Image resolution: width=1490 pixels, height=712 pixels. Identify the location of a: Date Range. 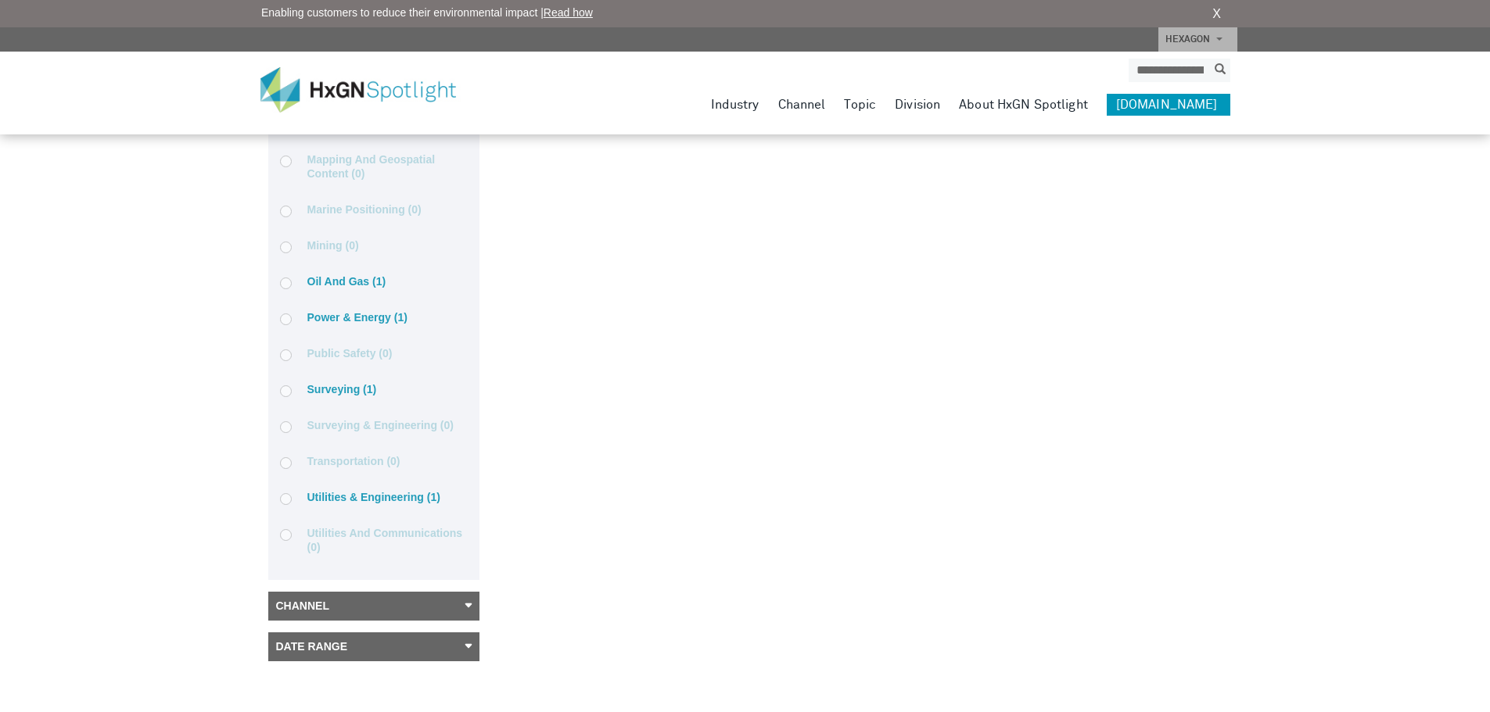
(374, 647).